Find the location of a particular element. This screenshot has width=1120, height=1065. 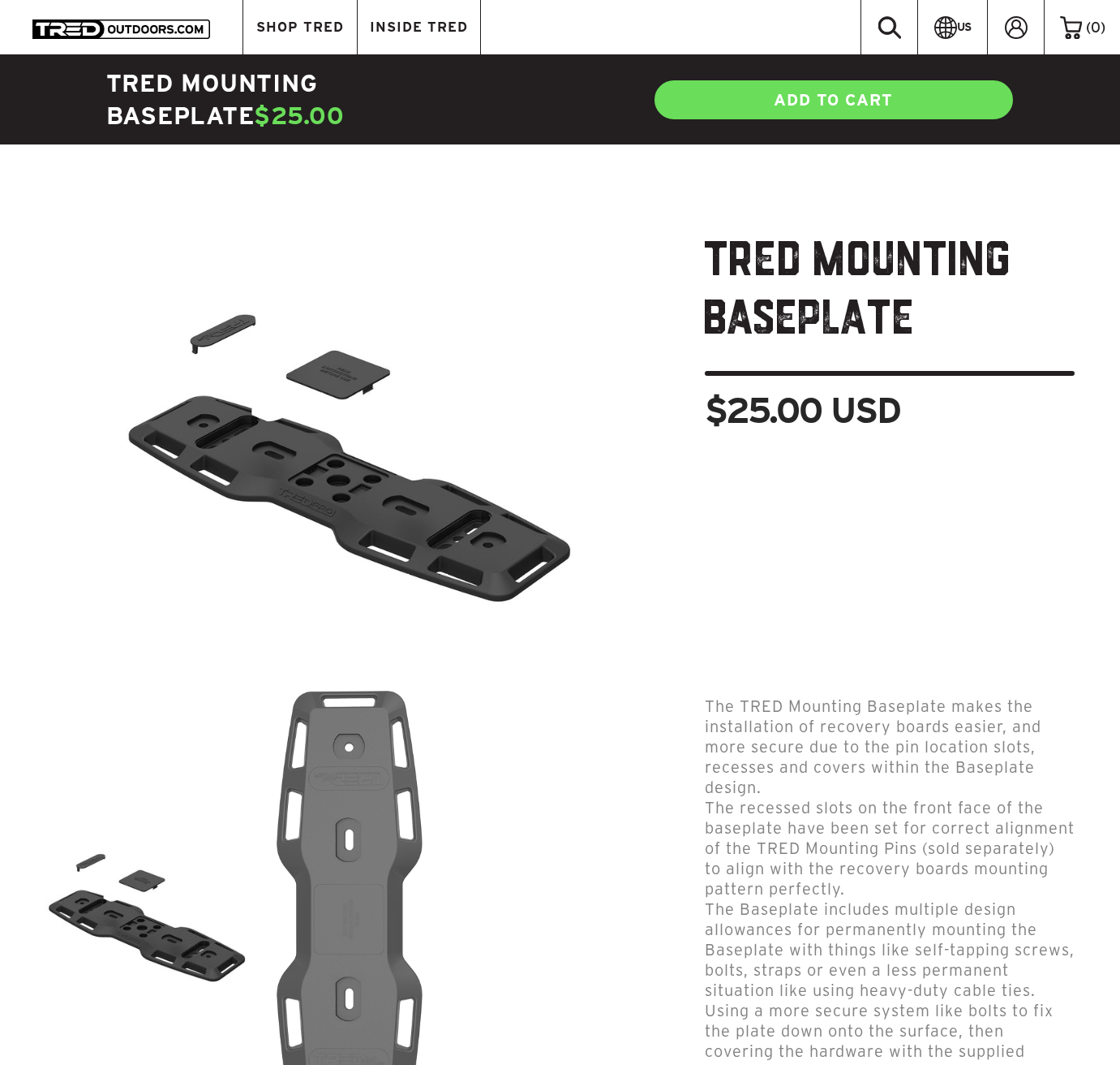

span: $25.00 is located at coordinates (299, 115).